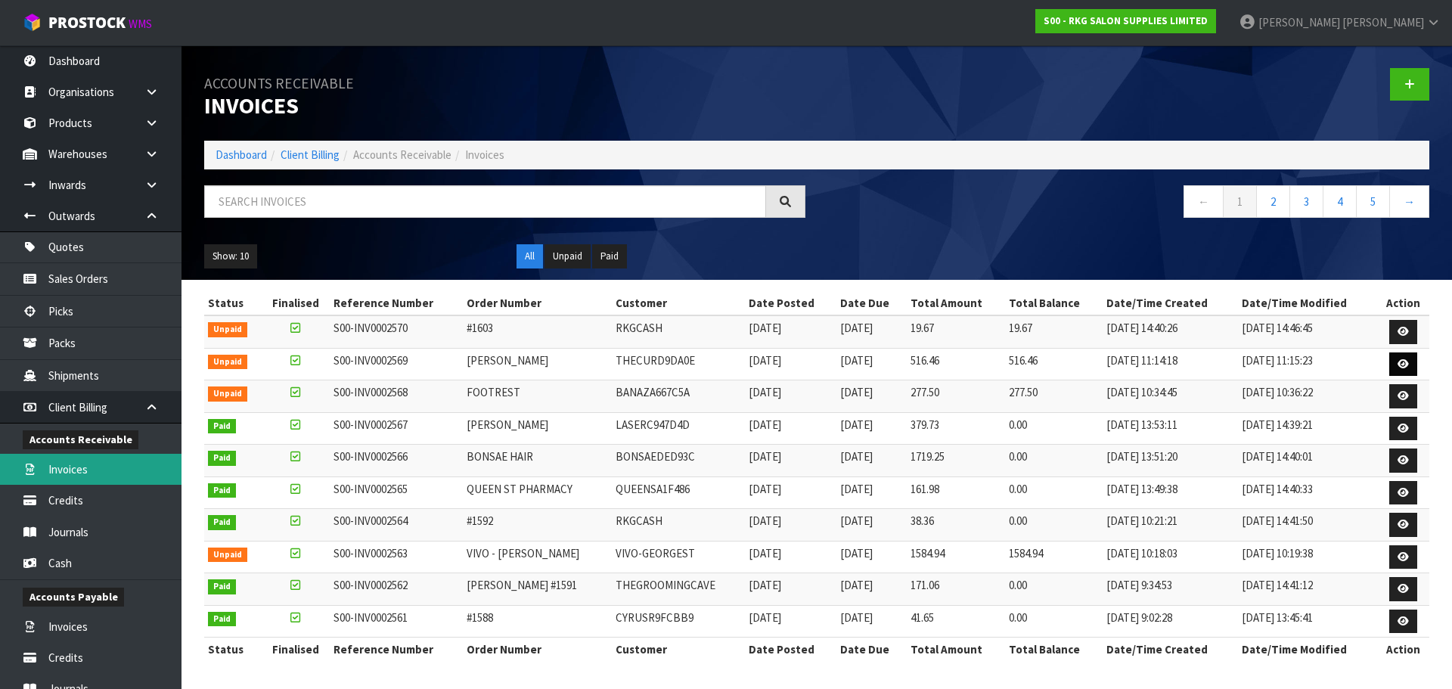 This screenshot has height=689, width=1452. I want to click on small: WMS, so click(140, 23).